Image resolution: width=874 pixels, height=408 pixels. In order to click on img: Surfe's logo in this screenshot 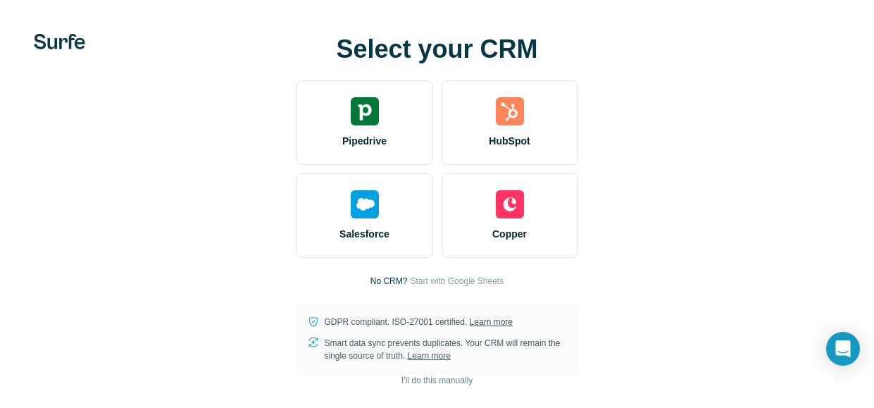, I will do `click(59, 42)`.